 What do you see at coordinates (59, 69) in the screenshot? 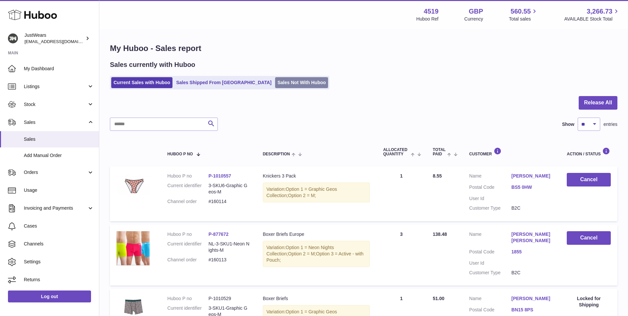
I see `span: My Dashboard` at bounding box center [59, 69].